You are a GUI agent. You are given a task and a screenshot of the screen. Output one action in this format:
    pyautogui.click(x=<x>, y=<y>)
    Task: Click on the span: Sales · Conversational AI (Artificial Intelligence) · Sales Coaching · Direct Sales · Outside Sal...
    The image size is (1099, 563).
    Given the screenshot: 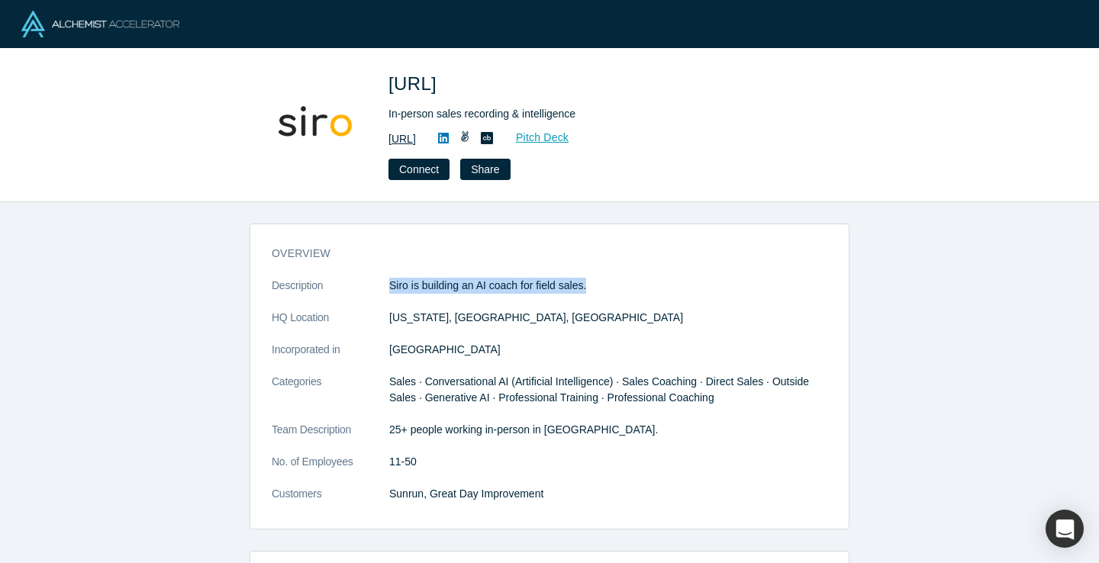 What is the action you would take?
    pyautogui.click(x=599, y=389)
    